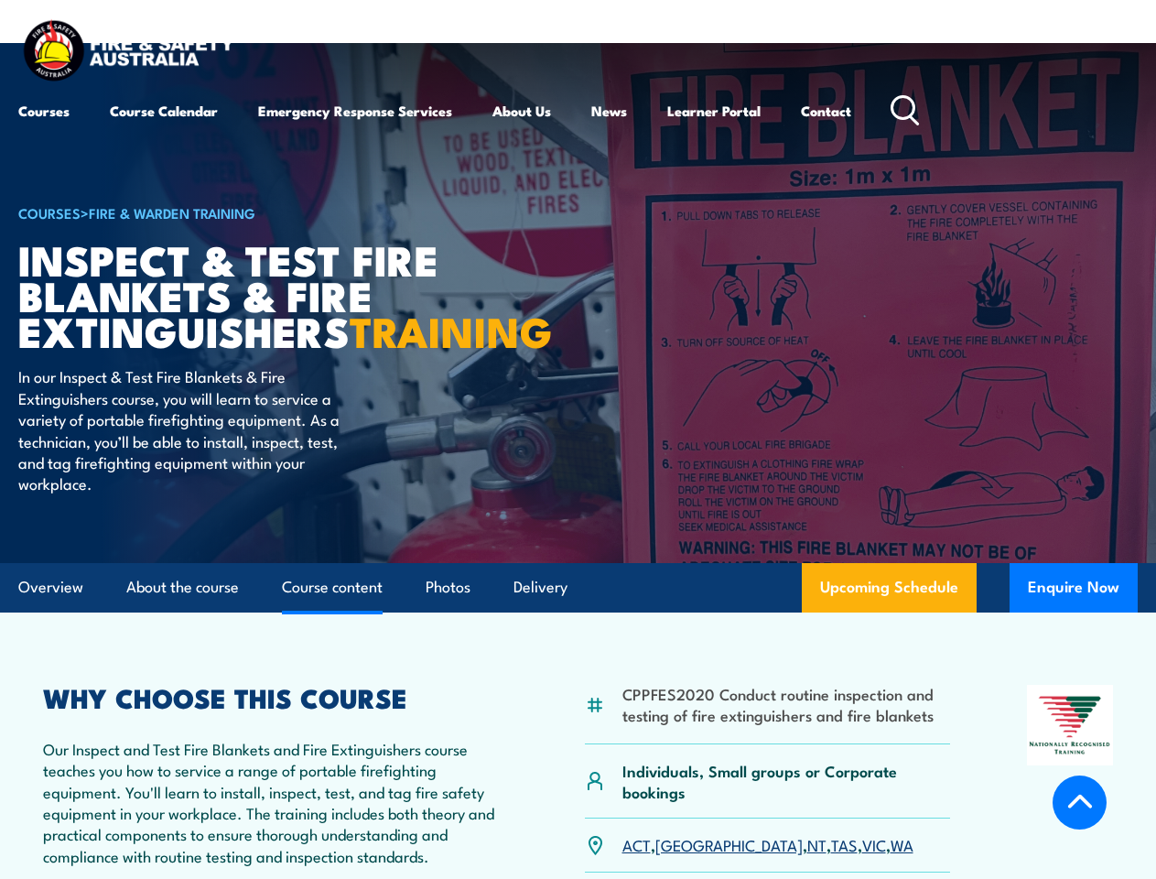  What do you see at coordinates (889, 588) in the screenshot?
I see `a: Upcoming Schedule` at bounding box center [889, 588].